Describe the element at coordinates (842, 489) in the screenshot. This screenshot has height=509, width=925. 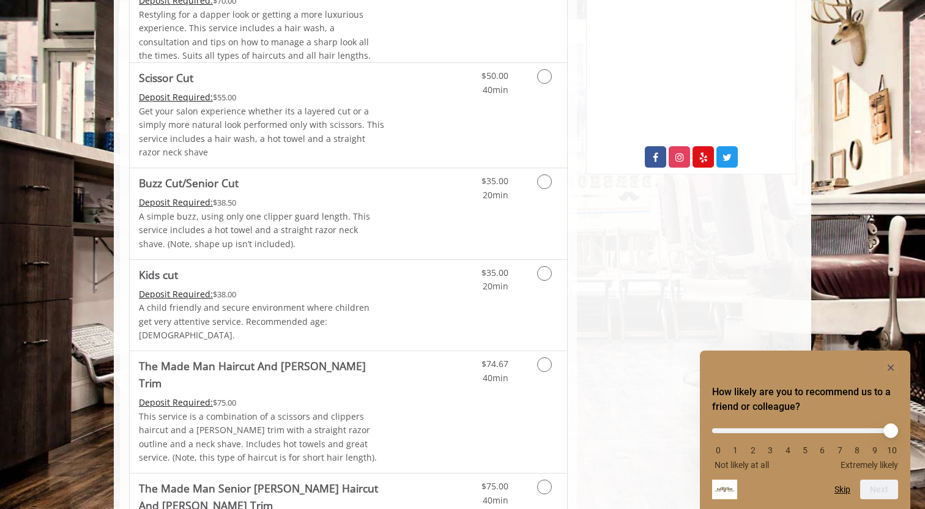
I see `button: Skip` at that location.